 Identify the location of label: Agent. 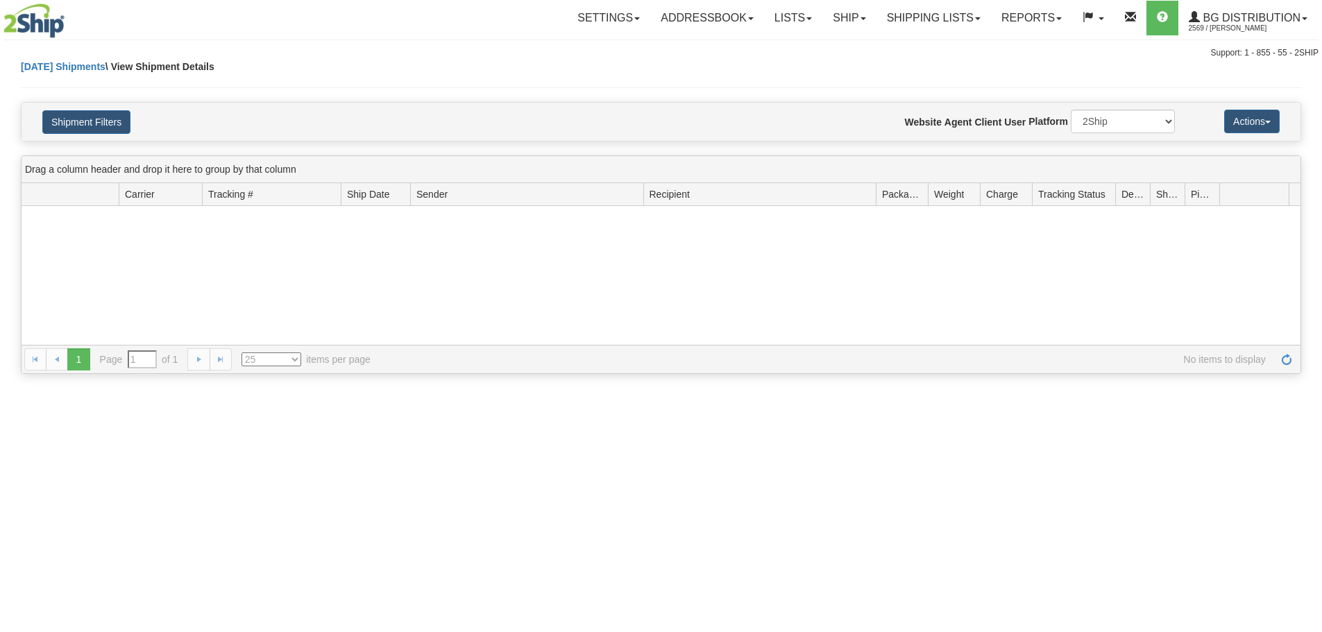
(959, 122).